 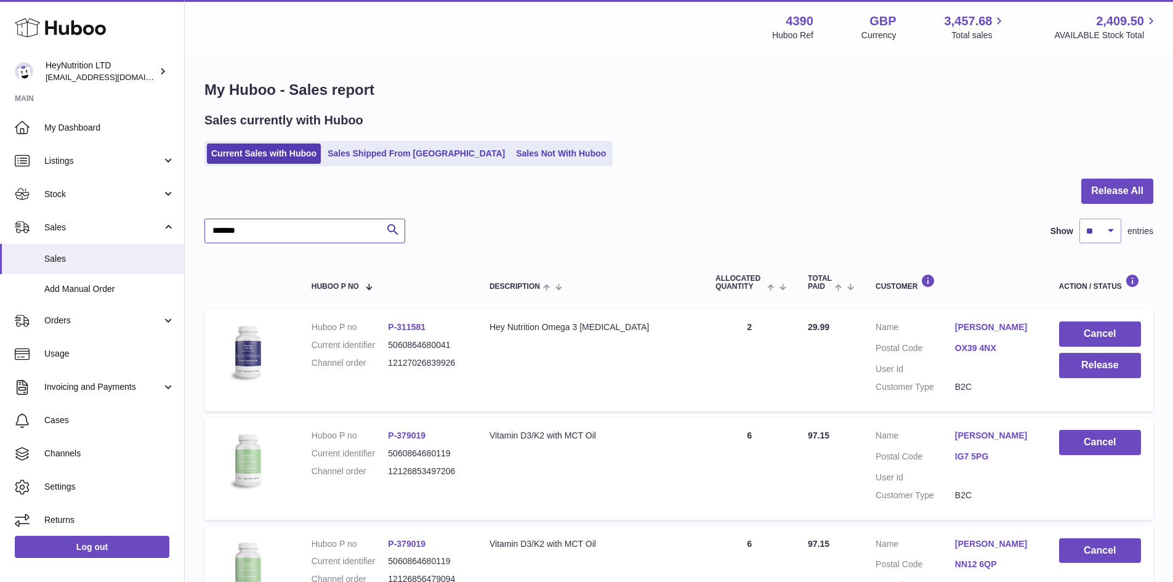 What do you see at coordinates (955, 282) in the screenshot?
I see `div: Customer` at bounding box center [955, 282].